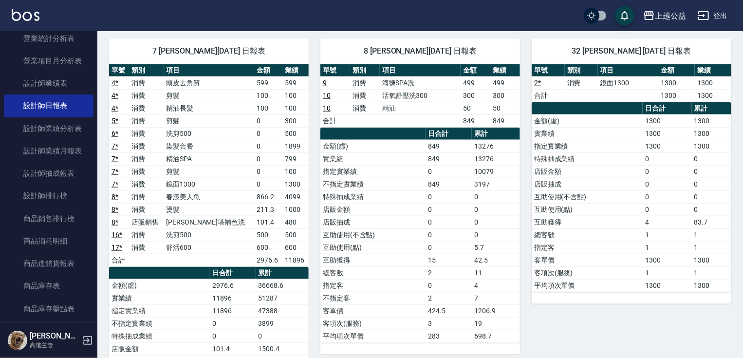 This screenshot has height=358, width=743. Describe the element at coordinates (282, 349) in the screenshot. I see `td: 1500.4` at that location.